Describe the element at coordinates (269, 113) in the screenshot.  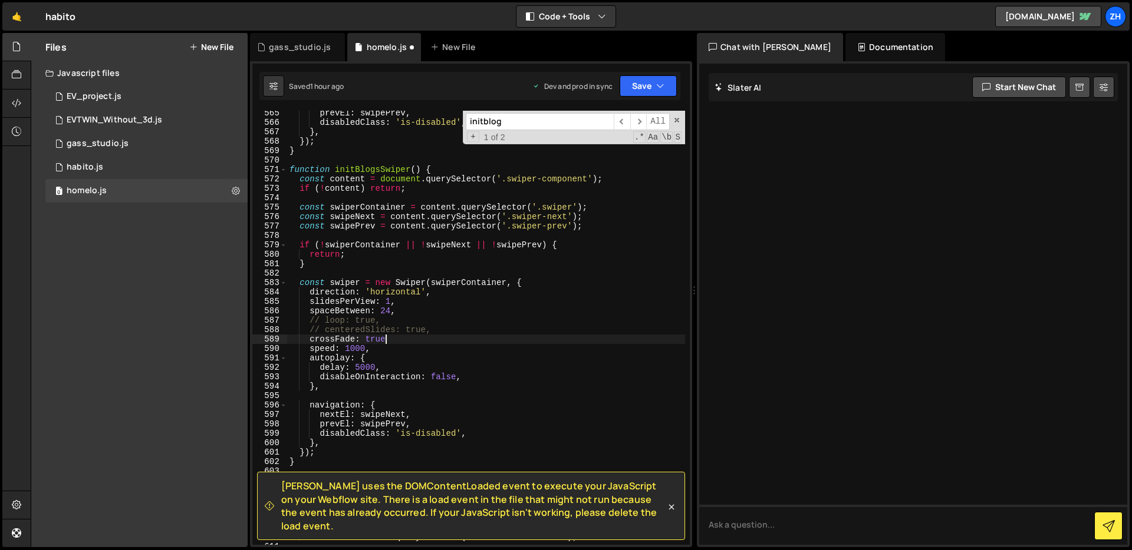
I see `div: 565` at that location.